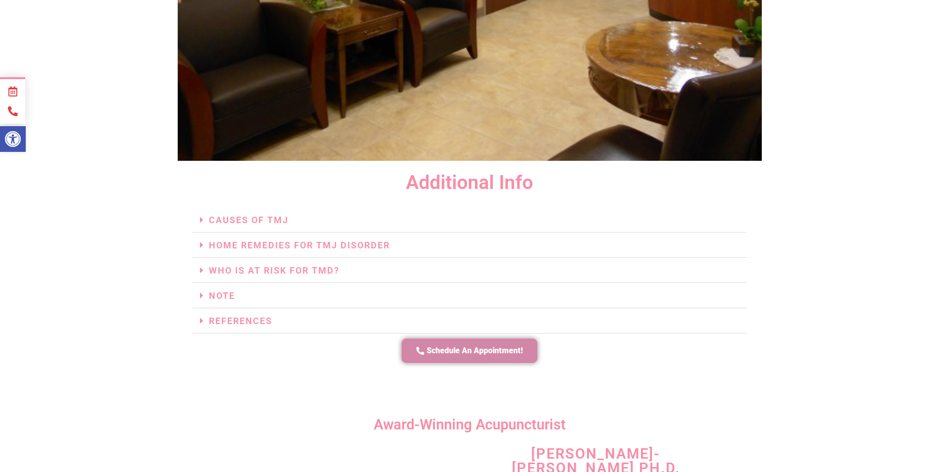 This screenshot has height=472, width=939. Describe the element at coordinates (470, 270) in the screenshot. I see `h3: Who Is At Risk For TMD?` at that location.